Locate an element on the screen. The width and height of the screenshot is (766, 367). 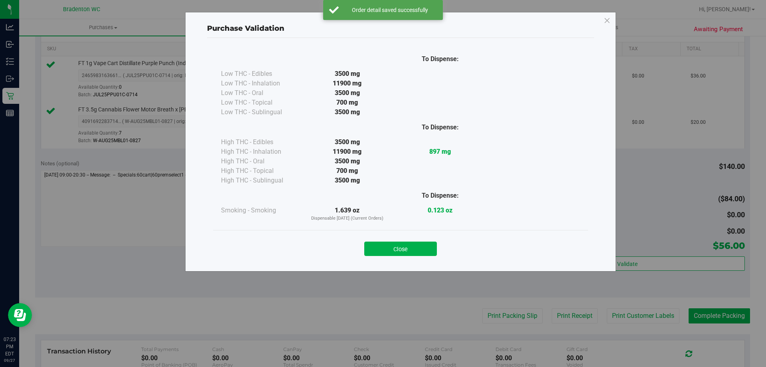
div: High THC - Edibles is located at coordinates (261, 142).